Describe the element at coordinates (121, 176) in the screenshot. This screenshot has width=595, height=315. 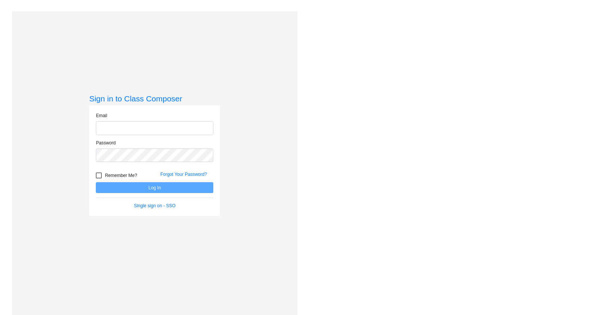
I see `span: Remember Me?` at that location.